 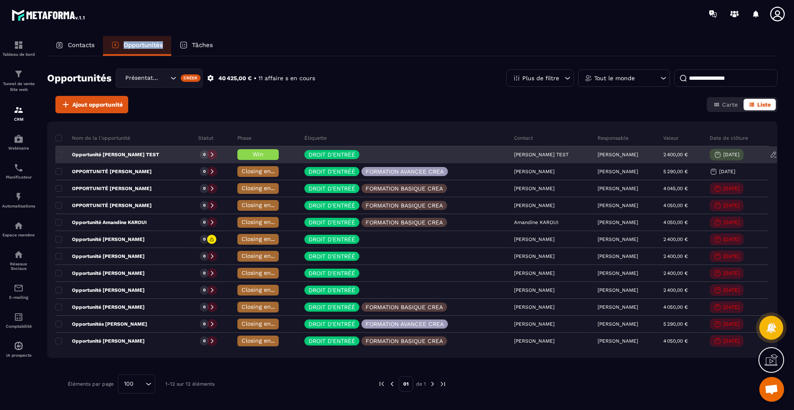 I want to click on p: Opportunité Amandine KAROUI, so click(x=101, y=222).